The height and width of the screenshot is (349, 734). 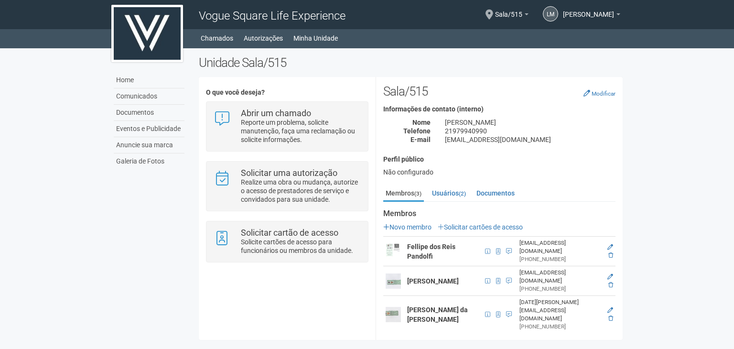 What do you see at coordinates (500, 214) in the screenshot?
I see `strong: Membros` at bounding box center [500, 214].